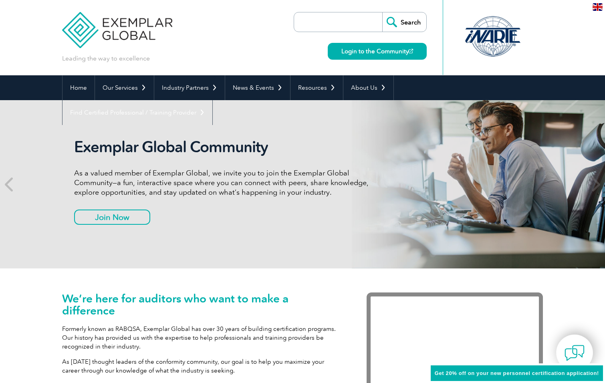  I want to click on img: en, so click(597, 7).